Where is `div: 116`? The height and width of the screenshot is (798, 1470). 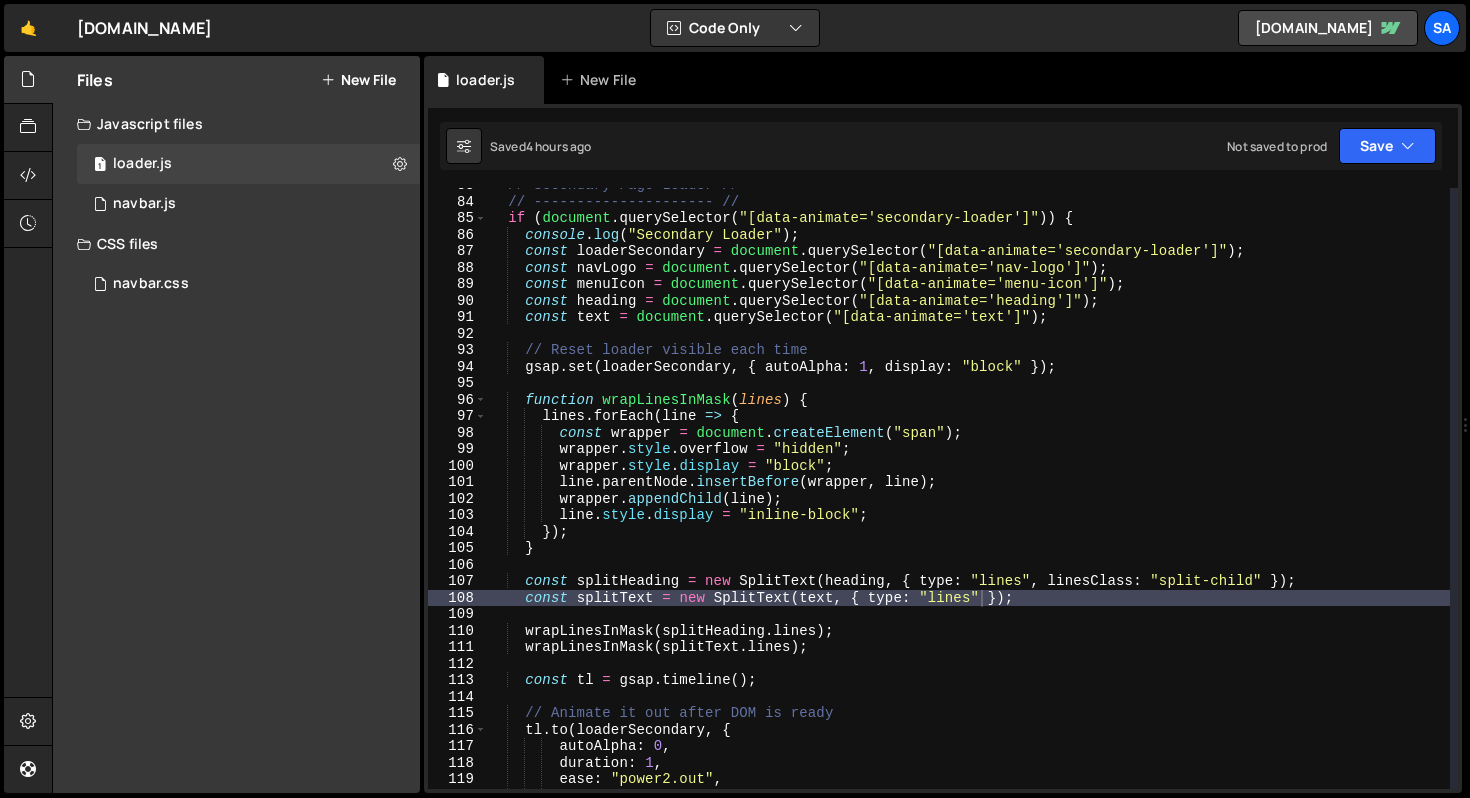 div: 116 is located at coordinates (457, 730).